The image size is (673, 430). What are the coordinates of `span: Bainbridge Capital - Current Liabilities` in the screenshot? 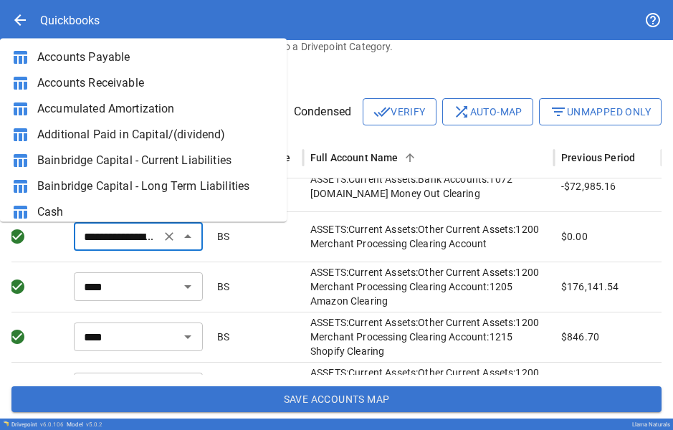 It's located at (156, 161).